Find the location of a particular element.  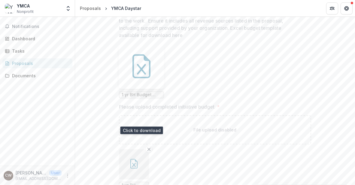

a: Tasks is located at coordinates (37, 51).